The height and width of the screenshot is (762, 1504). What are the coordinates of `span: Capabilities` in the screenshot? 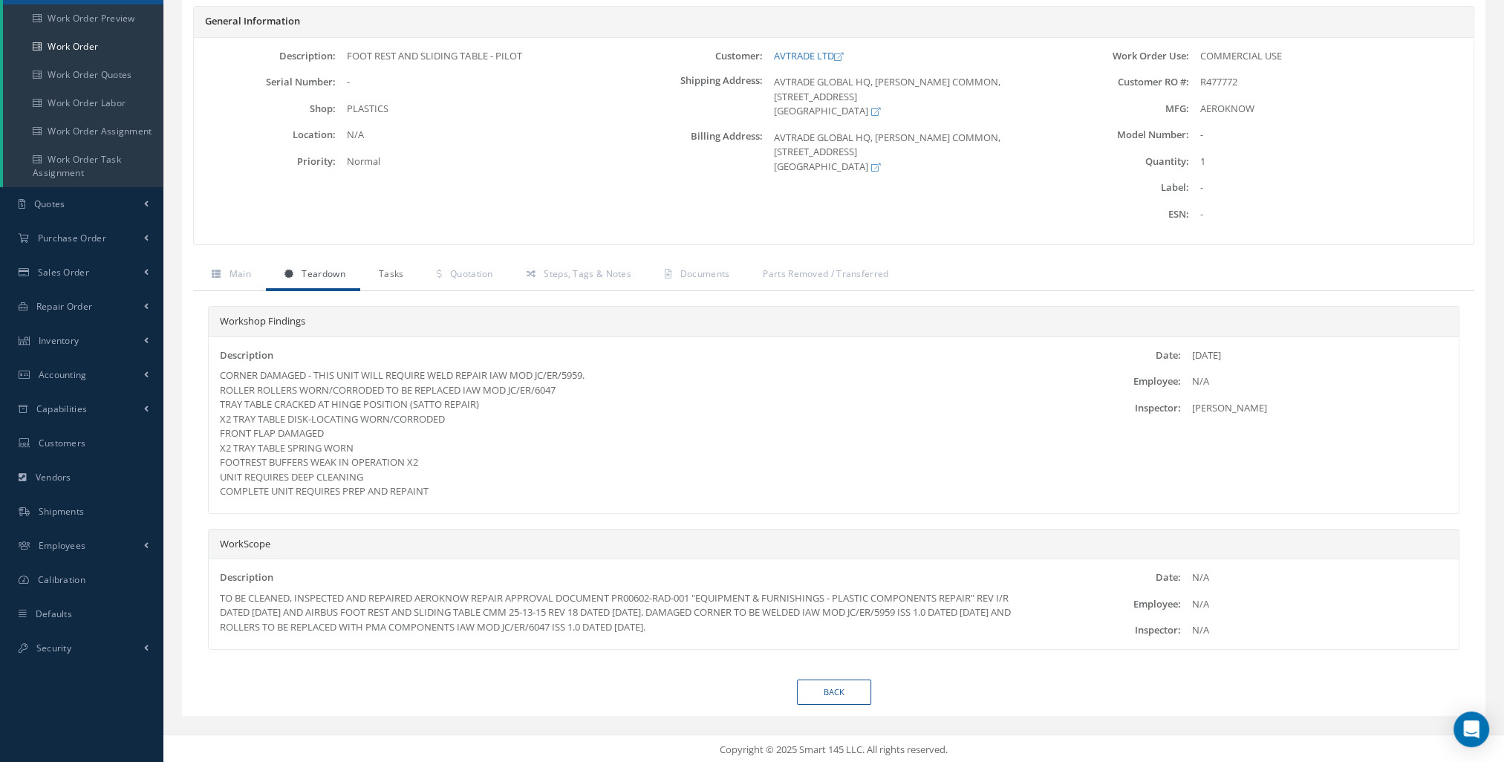 It's located at (62, 408).